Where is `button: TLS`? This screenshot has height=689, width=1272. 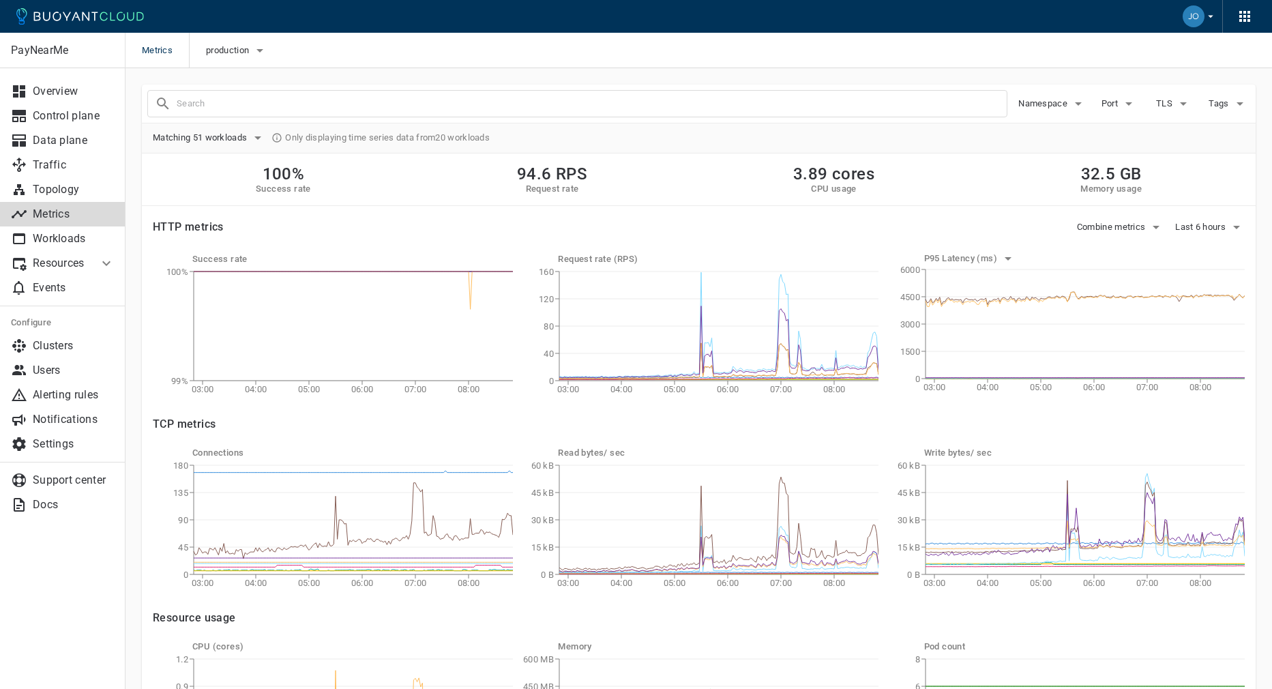 button: TLS is located at coordinates (1173, 104).